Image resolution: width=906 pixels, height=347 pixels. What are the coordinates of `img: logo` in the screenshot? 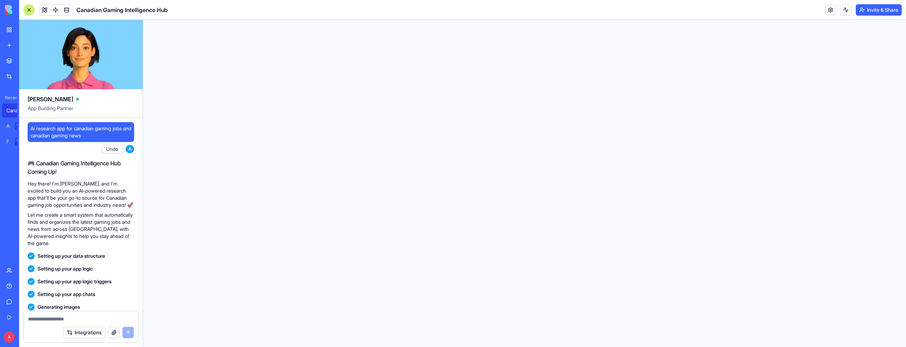 It's located at (27, 10).